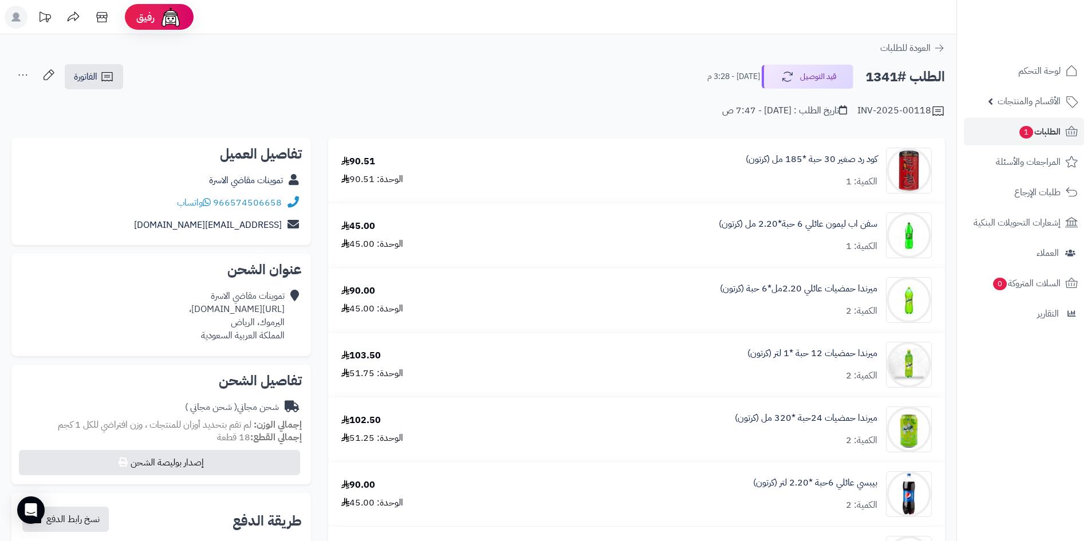  I want to click on a: إشعارات التحويلات البنكية, so click(1024, 223).